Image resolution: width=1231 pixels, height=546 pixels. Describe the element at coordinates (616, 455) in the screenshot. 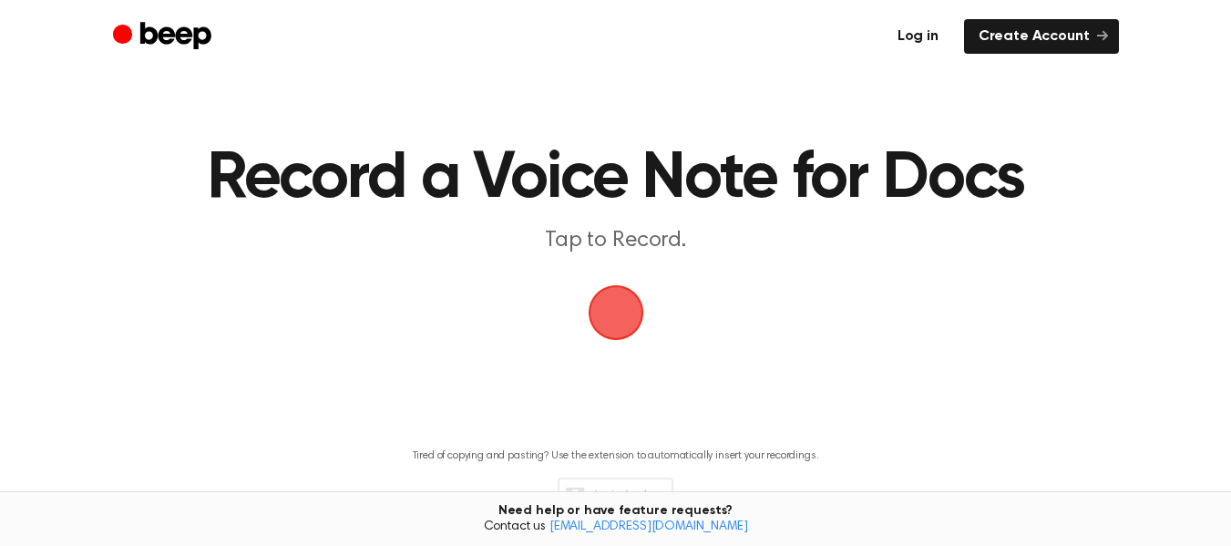

I see `p: Tired of copying and pasting? Use the extension to automatically insert your recordings.` at that location.